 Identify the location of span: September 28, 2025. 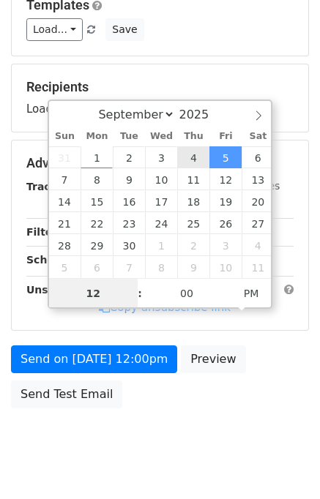
(65, 245).